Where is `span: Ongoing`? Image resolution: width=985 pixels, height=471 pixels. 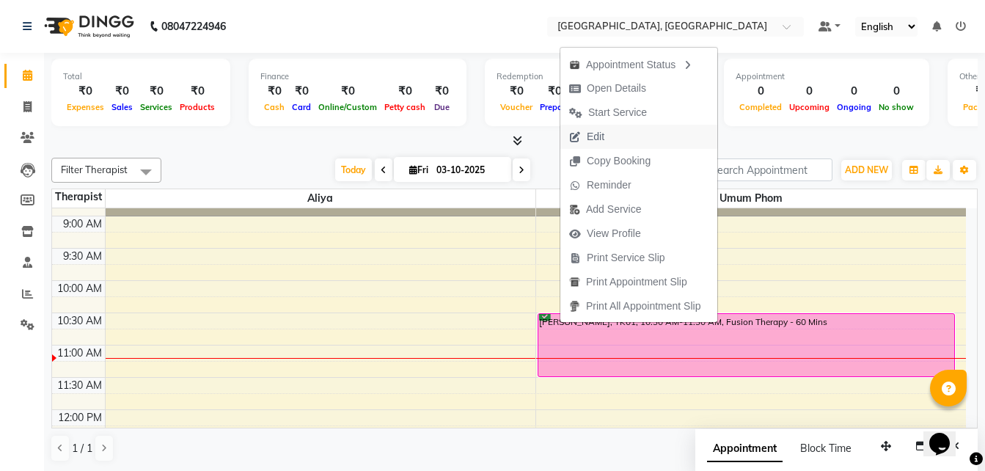 span: Ongoing is located at coordinates (854, 107).